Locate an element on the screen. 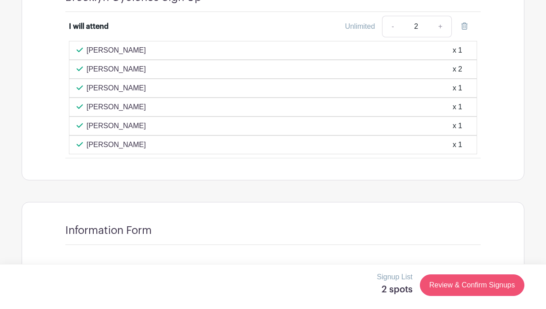 The width and height of the screenshot is (546, 309). div: I will attend is located at coordinates (89, 27).